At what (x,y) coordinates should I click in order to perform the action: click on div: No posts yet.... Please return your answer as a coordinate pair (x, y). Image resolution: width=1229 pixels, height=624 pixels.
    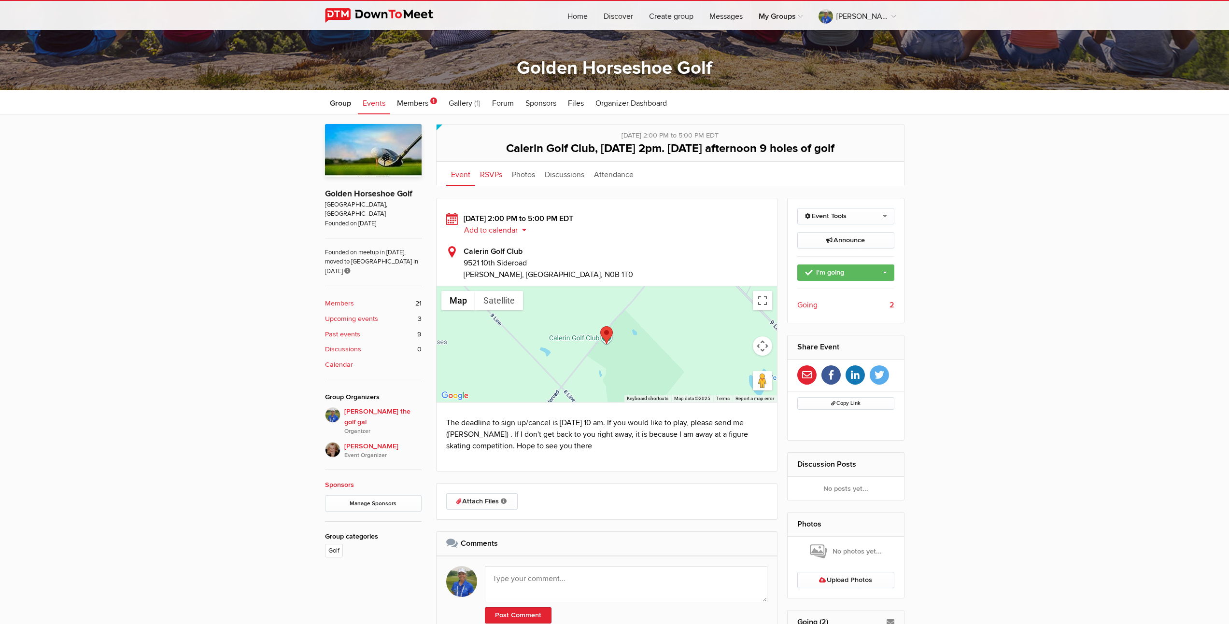
    Looking at the image, I should click on (846, 489).